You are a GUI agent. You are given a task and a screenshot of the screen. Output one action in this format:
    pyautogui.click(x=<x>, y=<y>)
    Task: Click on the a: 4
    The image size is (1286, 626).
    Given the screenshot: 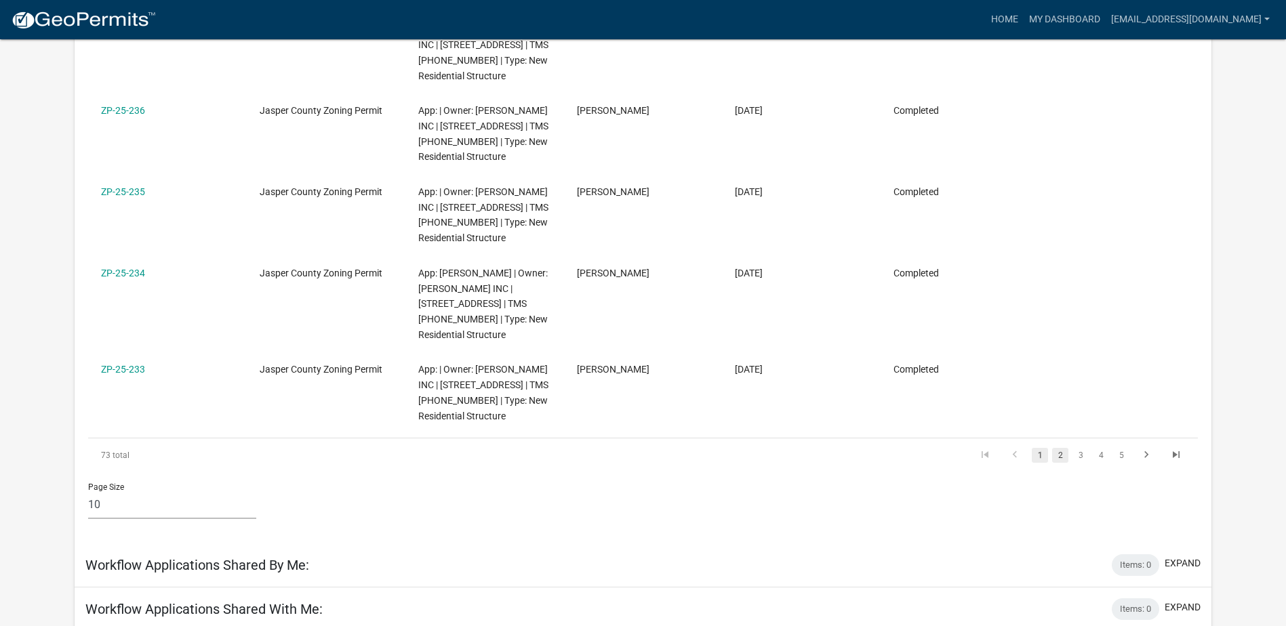 What is the action you would take?
    pyautogui.click(x=1101, y=455)
    